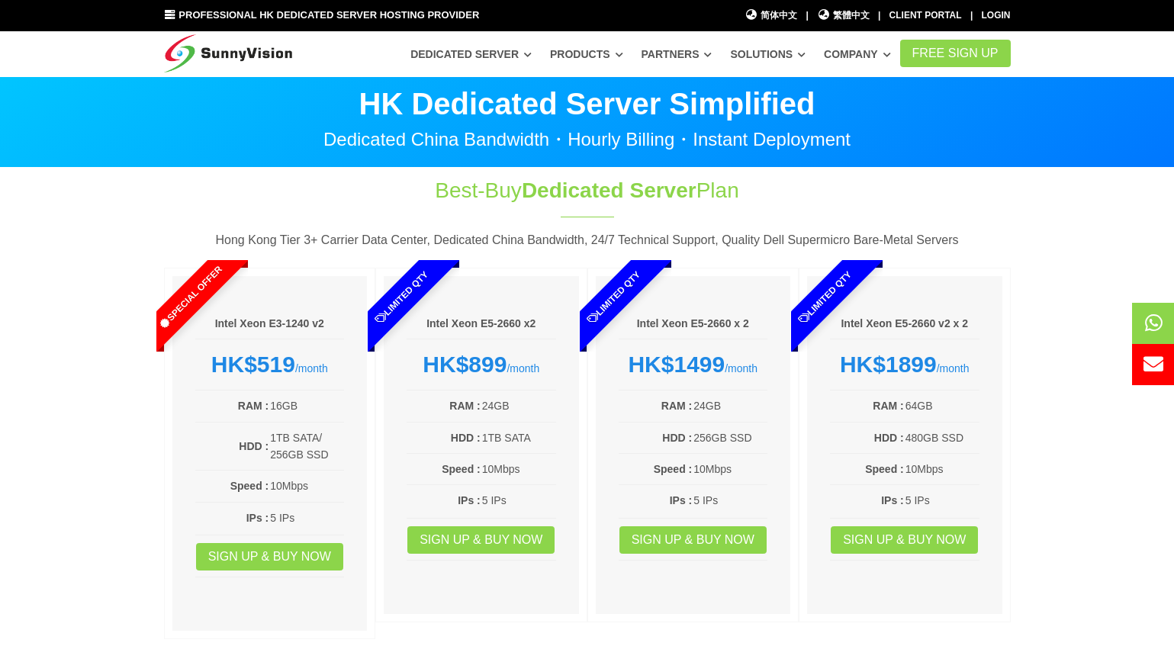  What do you see at coordinates (481, 324) in the screenshot?
I see `h6: Intel Xeon E5-2660 x2` at bounding box center [481, 324].